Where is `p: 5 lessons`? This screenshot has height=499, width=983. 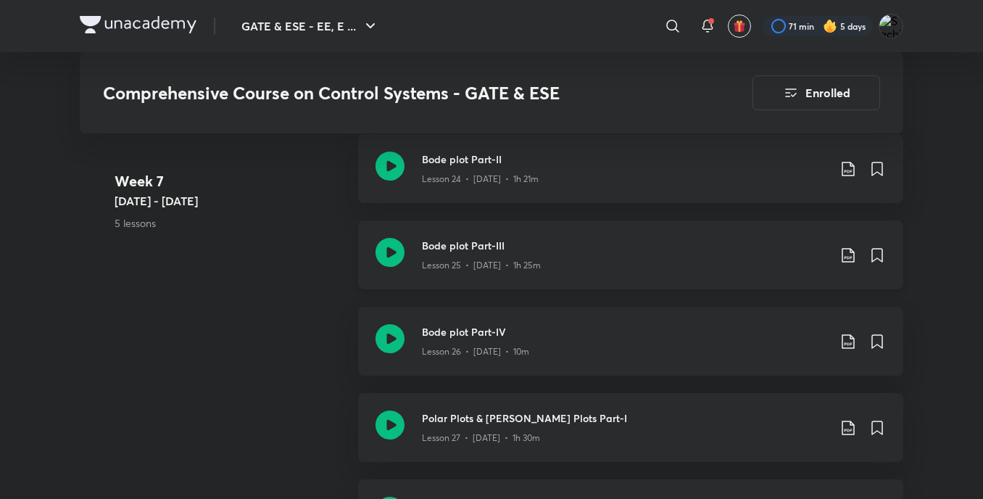 p: 5 lessons is located at coordinates (231, 223).